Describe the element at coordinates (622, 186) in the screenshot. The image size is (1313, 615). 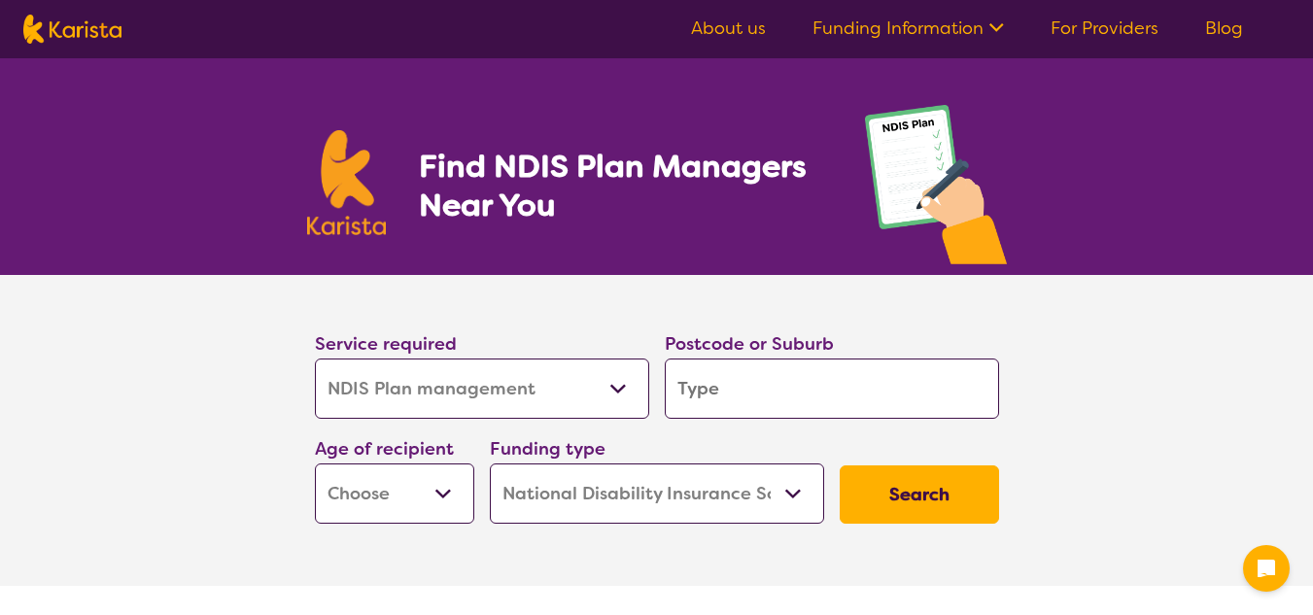
I see `h1: Find NDIS Plan Managers Near You` at that location.